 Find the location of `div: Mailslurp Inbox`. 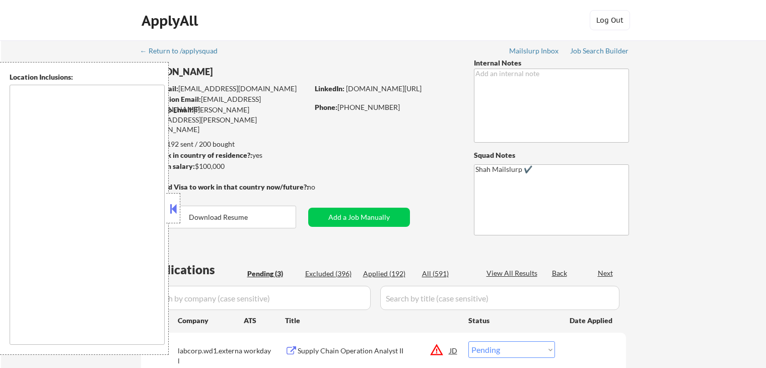

div: Mailslurp Inbox is located at coordinates (534, 51).